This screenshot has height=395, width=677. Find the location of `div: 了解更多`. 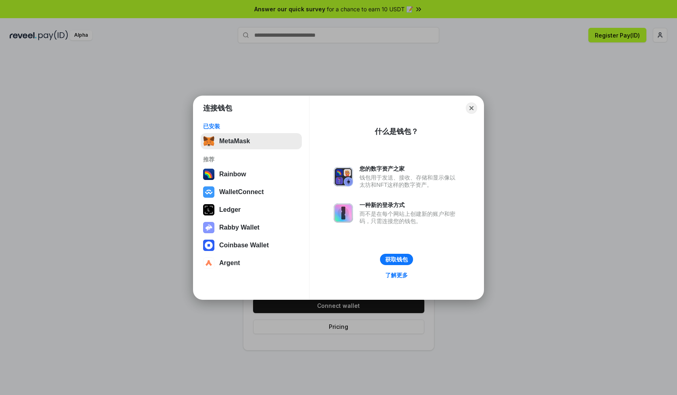

div: 了解更多 is located at coordinates (397, 275).